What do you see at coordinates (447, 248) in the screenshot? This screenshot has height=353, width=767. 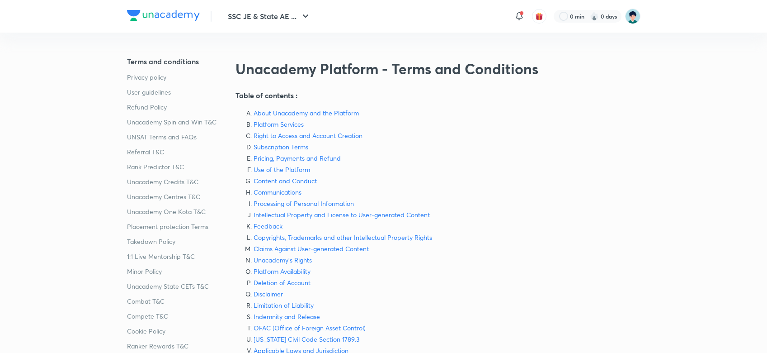 I see `a: Claims Against User-generated Content` at bounding box center [447, 248].